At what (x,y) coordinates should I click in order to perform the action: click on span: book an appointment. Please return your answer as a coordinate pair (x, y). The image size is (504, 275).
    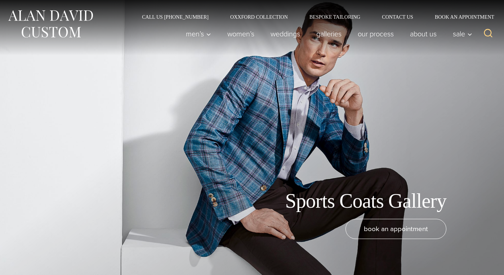
    Looking at the image, I should click on (396, 229).